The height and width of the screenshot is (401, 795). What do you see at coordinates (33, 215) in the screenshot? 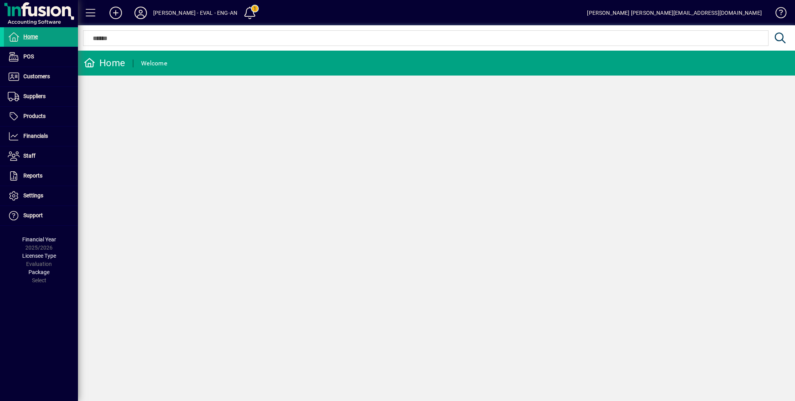
I see `span: Support` at bounding box center [33, 215].